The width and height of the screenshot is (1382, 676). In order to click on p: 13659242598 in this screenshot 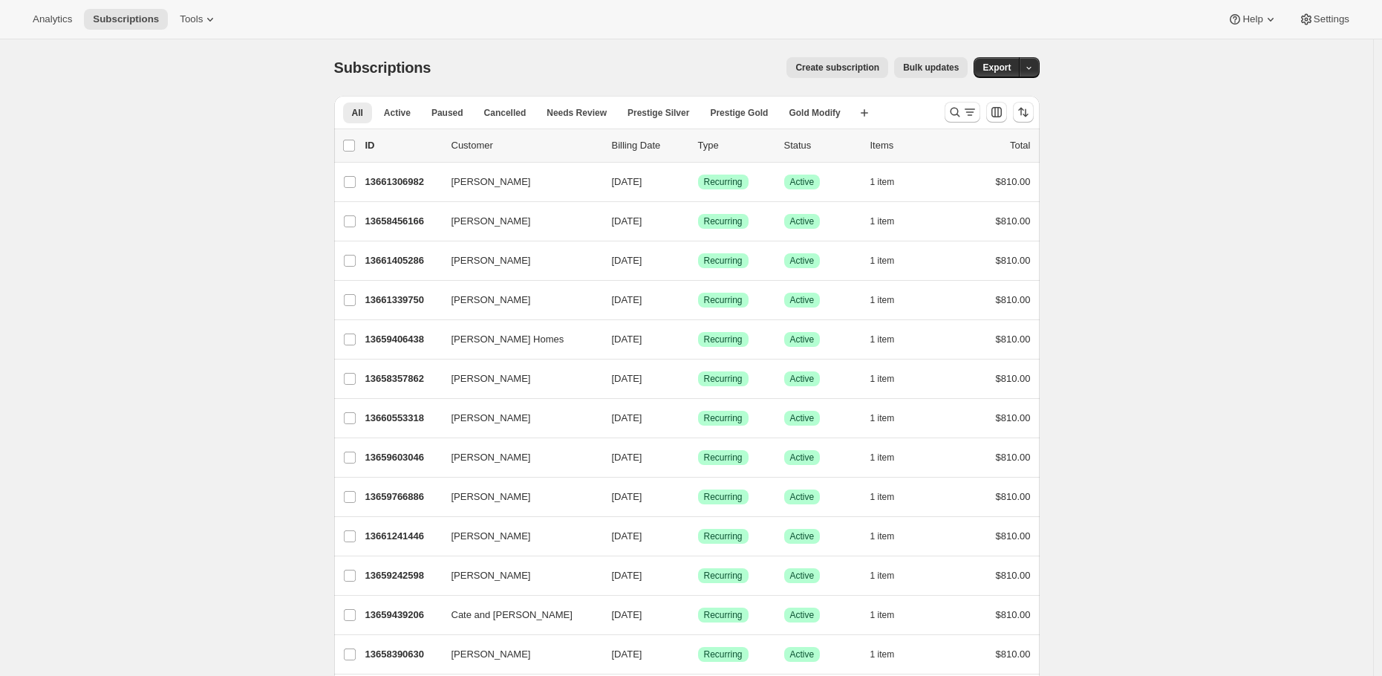, I will do `click(403, 576)`.